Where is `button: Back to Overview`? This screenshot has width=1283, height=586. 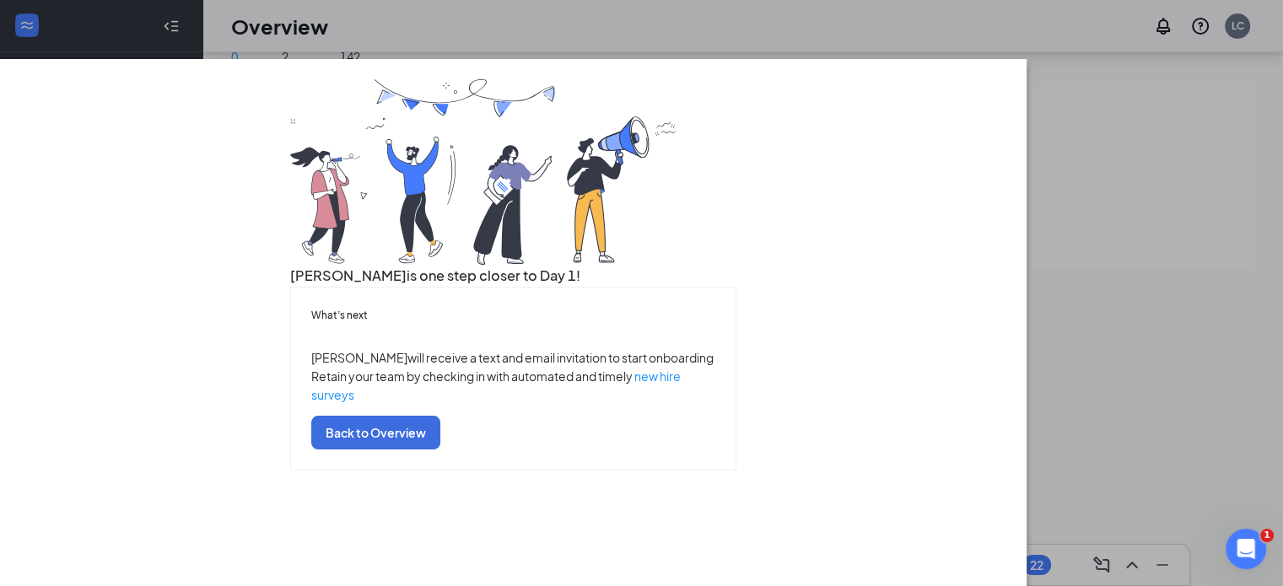 button: Back to Overview is located at coordinates (375, 432).